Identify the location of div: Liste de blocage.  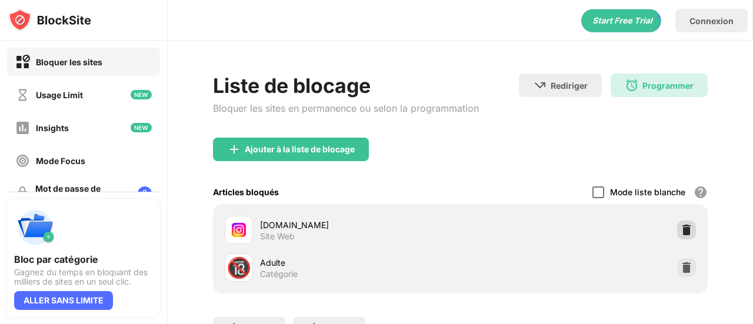
(346, 85).